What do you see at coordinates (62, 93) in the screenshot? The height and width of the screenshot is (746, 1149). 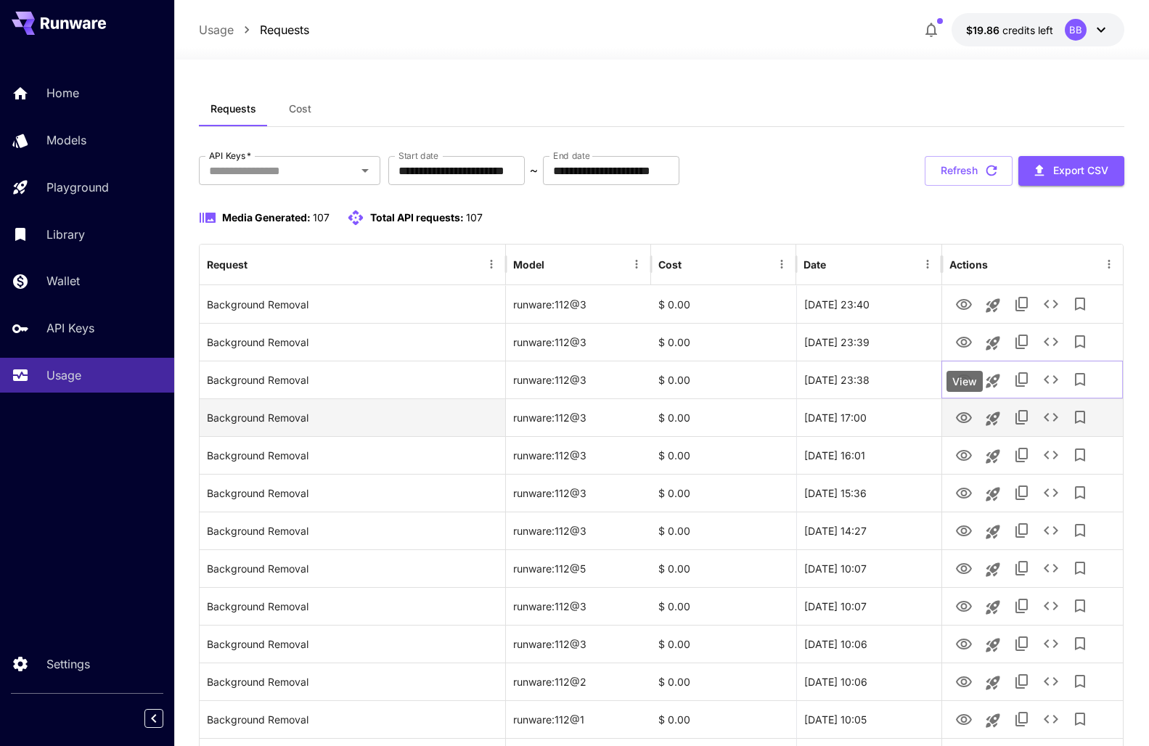 I see `p: Home` at bounding box center [62, 93].